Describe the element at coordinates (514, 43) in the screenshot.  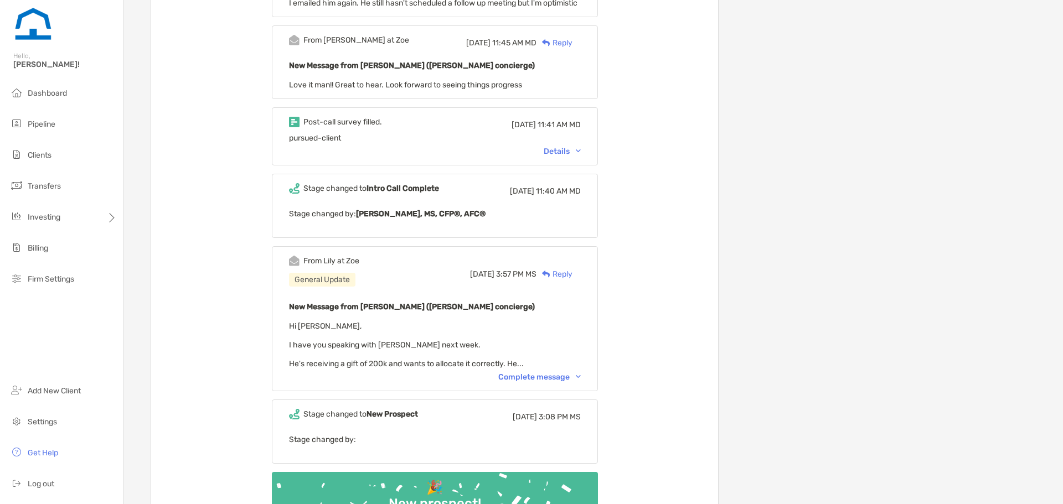
I see `span: 11:45 AM MD` at that location.